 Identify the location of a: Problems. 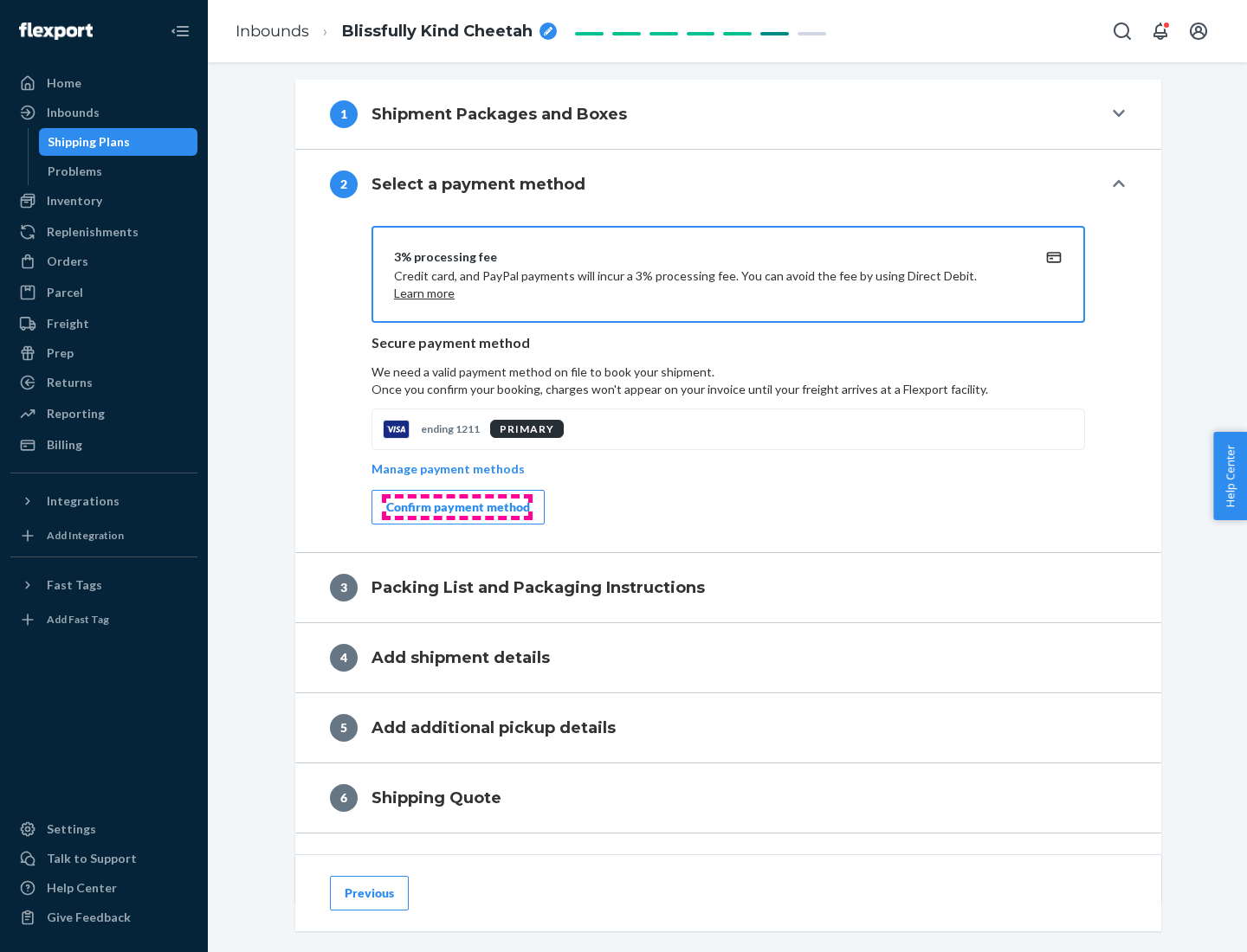
(118, 171).